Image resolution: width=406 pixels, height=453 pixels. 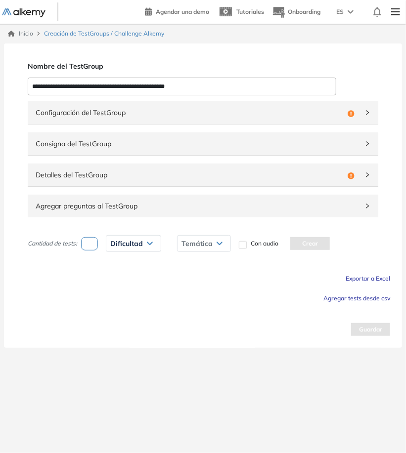 I want to click on img: arrow, so click(x=350, y=12).